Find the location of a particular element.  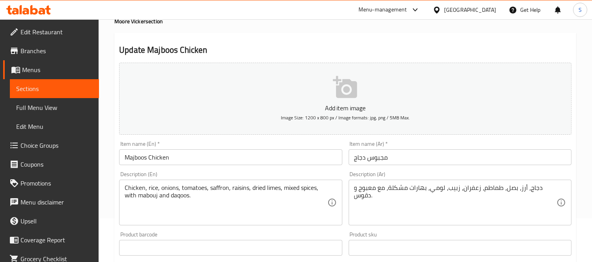

a: Choice Groups is located at coordinates (51, 146).